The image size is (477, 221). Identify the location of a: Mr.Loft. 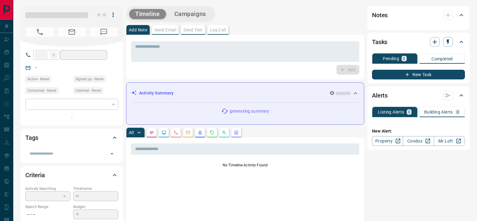
(450, 141).